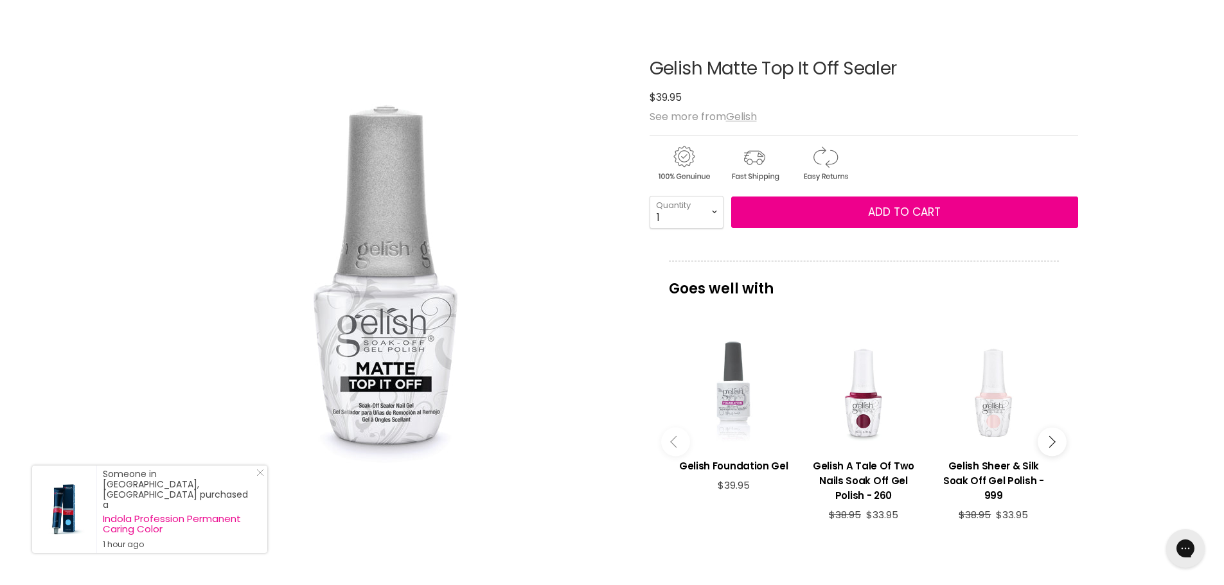 The image size is (1224, 585). What do you see at coordinates (179, 545) in the screenshot?
I see `small: 1 hour ago` at bounding box center [179, 545].